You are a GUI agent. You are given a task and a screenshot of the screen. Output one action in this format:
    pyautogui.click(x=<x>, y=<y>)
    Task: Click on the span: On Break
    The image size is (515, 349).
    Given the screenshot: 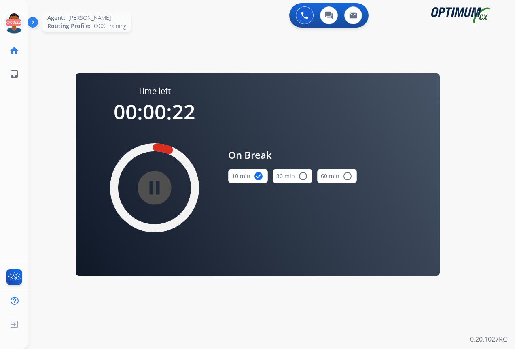 What is the action you would take?
    pyautogui.click(x=293, y=155)
    